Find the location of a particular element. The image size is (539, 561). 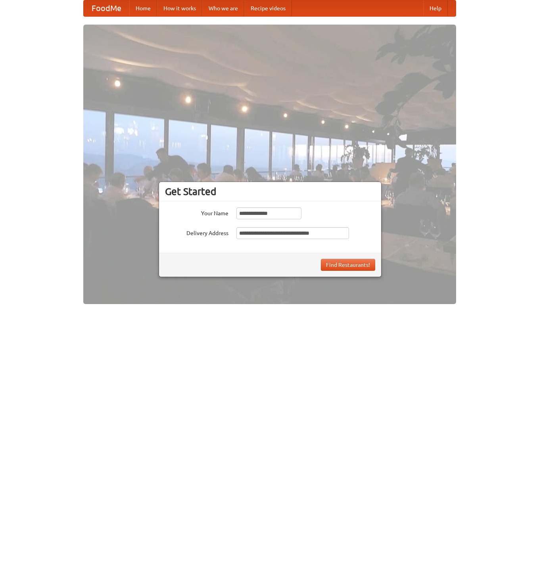

label: Your Name is located at coordinates (197, 212).